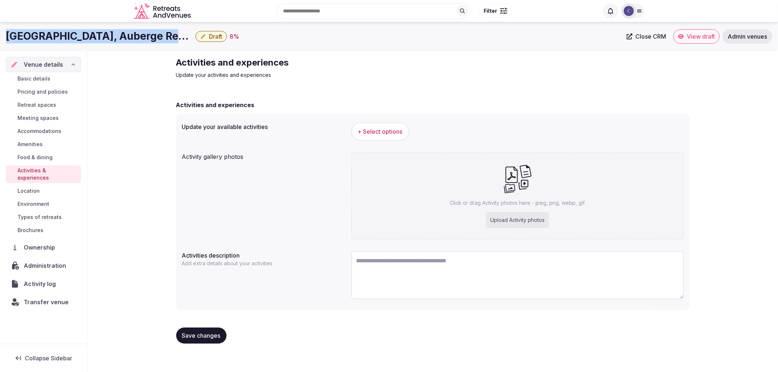 The width and height of the screenshot is (778, 372). I want to click on a: Activity log, so click(43, 284).